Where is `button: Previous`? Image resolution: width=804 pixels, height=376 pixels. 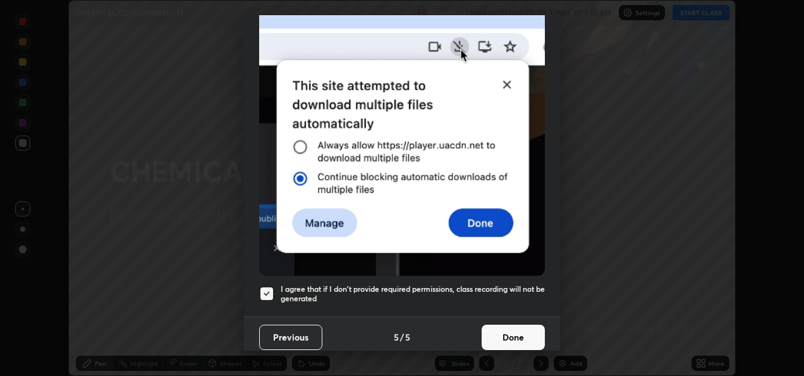
button: Previous is located at coordinates (291, 337).